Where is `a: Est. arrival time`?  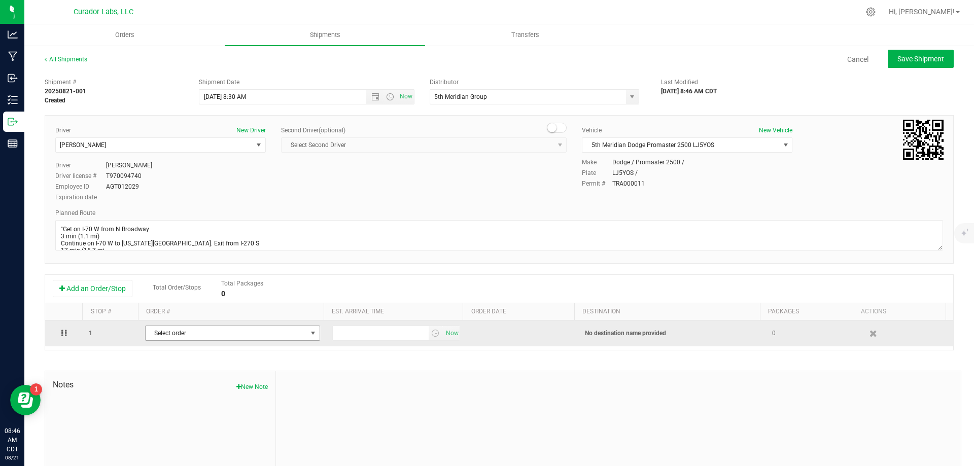 a: Est. arrival time is located at coordinates (358, 311).